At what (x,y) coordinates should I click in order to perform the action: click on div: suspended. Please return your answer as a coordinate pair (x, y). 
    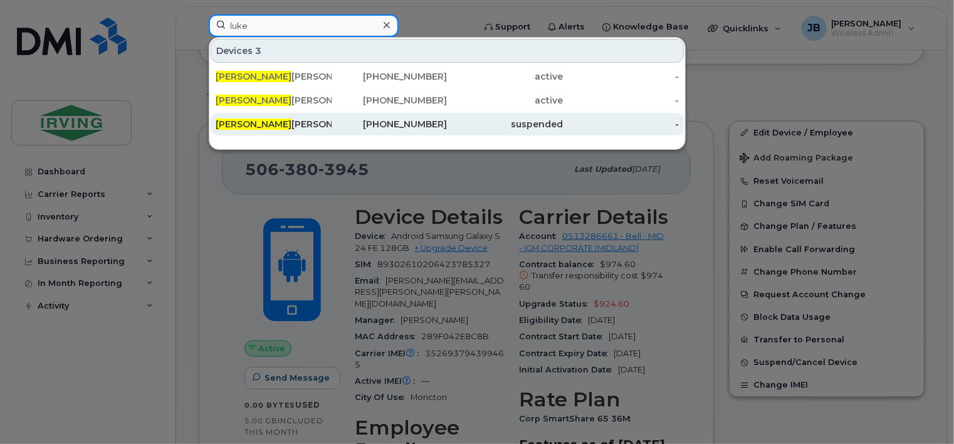
    Looking at the image, I should click on (505, 124).